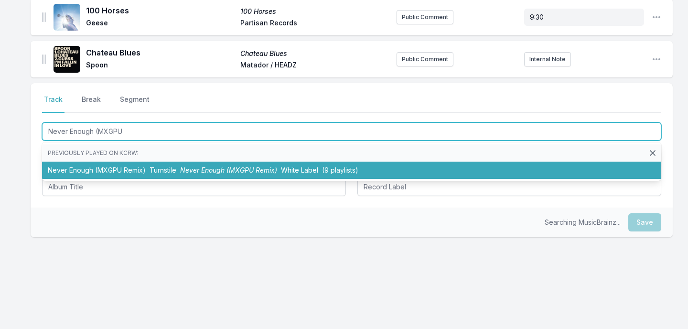 This screenshot has width=688, height=329. I want to click on img: Chateau Blues, so click(67, 59).